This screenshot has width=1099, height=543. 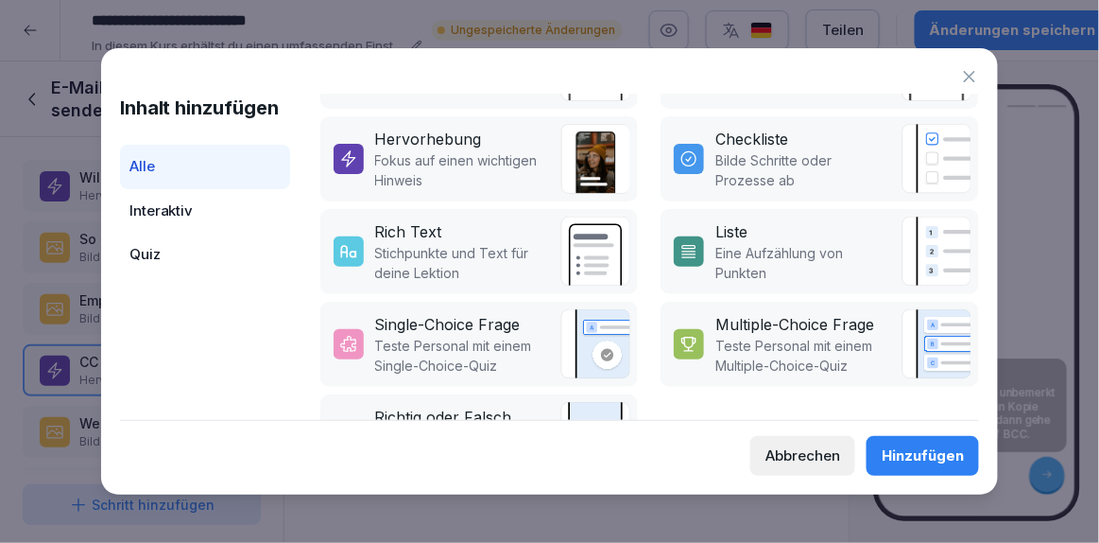 What do you see at coordinates (732, 232) in the screenshot?
I see `div: Liste` at bounding box center [732, 232].